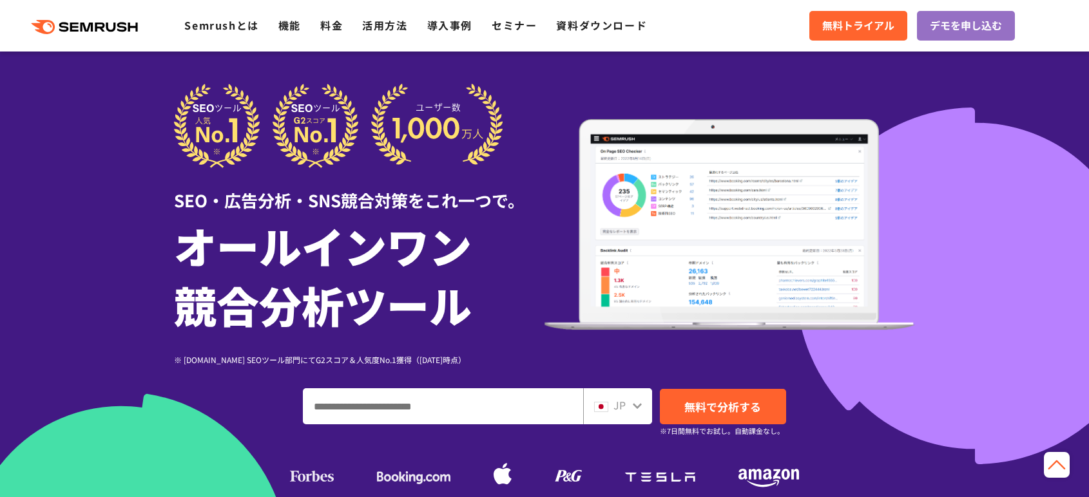  I want to click on span: 無料トライアル, so click(858, 26).